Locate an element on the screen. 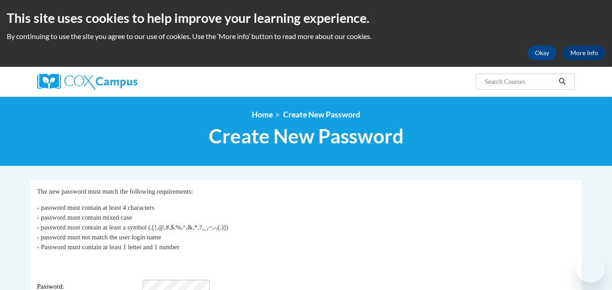  a: Cox Campus is located at coordinates (122, 82).